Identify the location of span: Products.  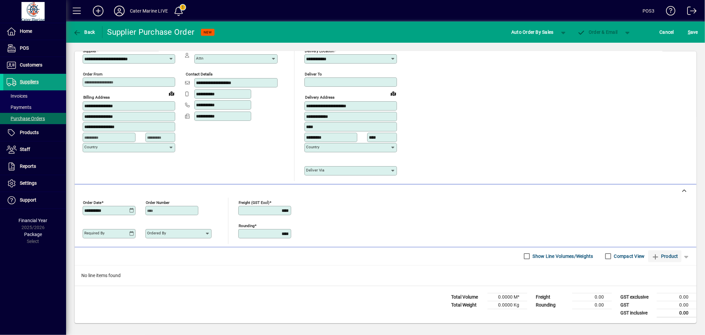
(29, 132).